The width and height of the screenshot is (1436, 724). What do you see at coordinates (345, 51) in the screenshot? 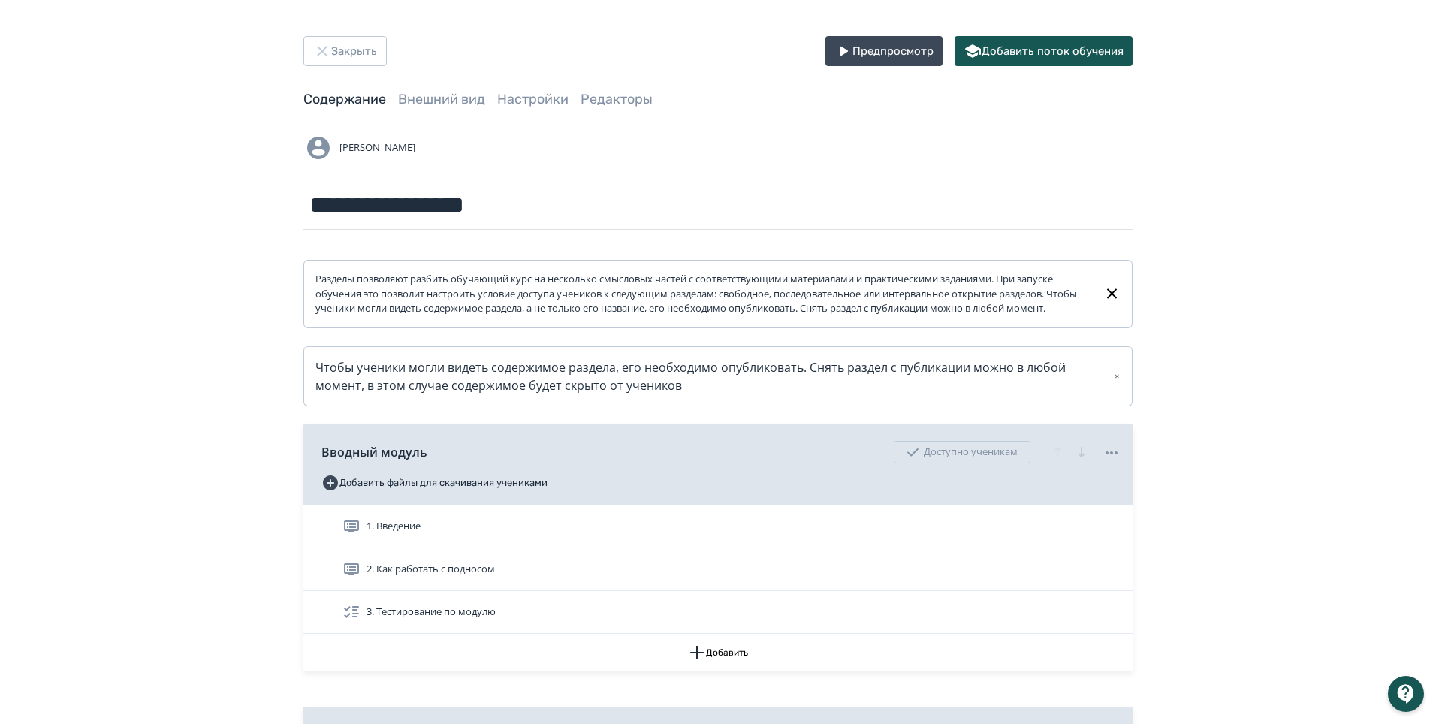
I see `button: Закрыть` at bounding box center [345, 51].